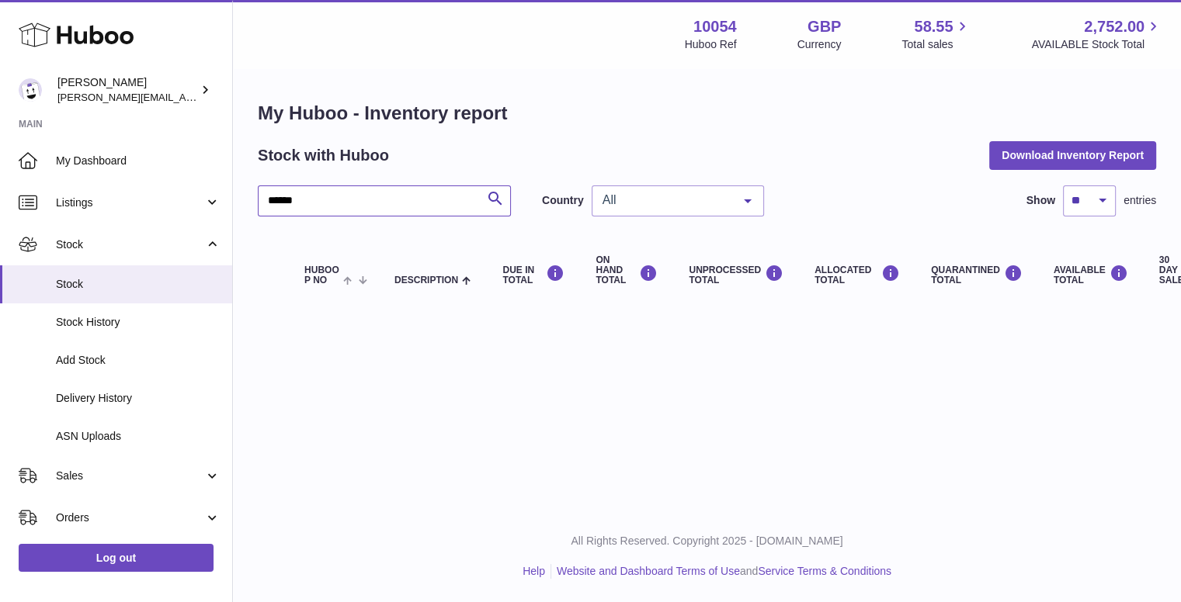 This screenshot has height=602, width=1181. I want to click on img: luz@capsuline.com, so click(30, 90).